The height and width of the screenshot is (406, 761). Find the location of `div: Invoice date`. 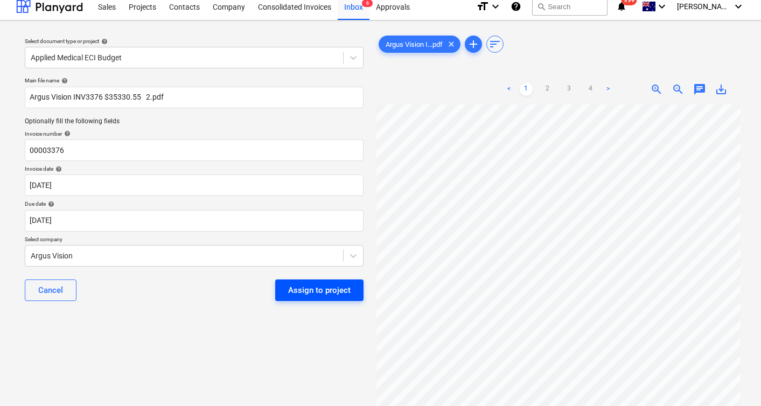

div: Invoice date is located at coordinates (194, 169).